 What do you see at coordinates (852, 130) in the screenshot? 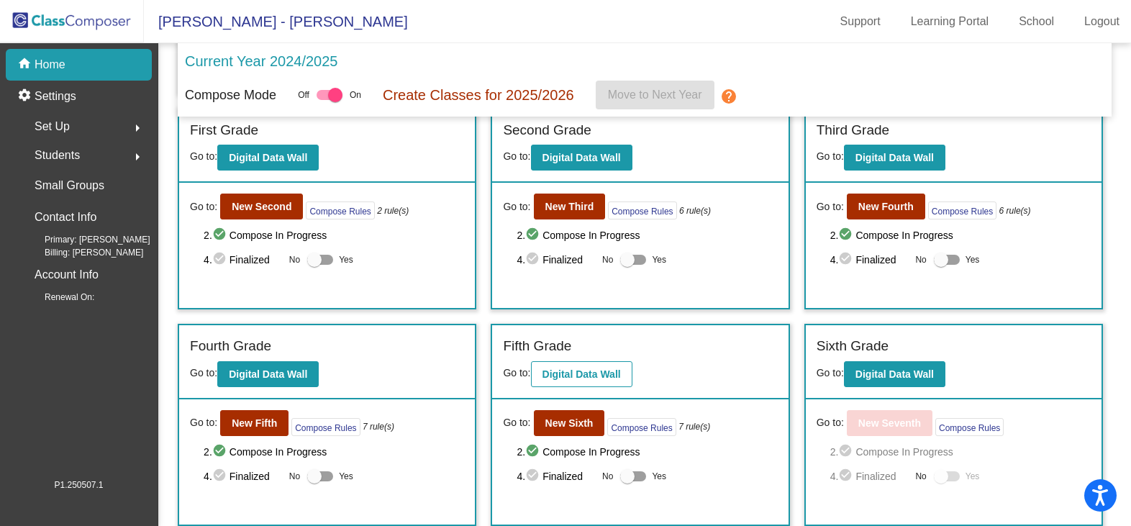
I see `label: Third Grade` at bounding box center [852, 130].